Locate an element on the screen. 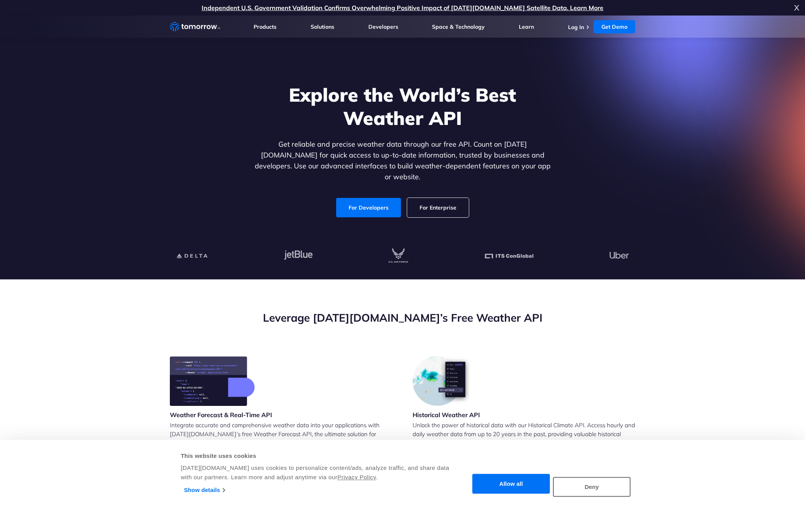 The width and height of the screenshot is (805, 506). a: Get Demo is located at coordinates (614, 27).